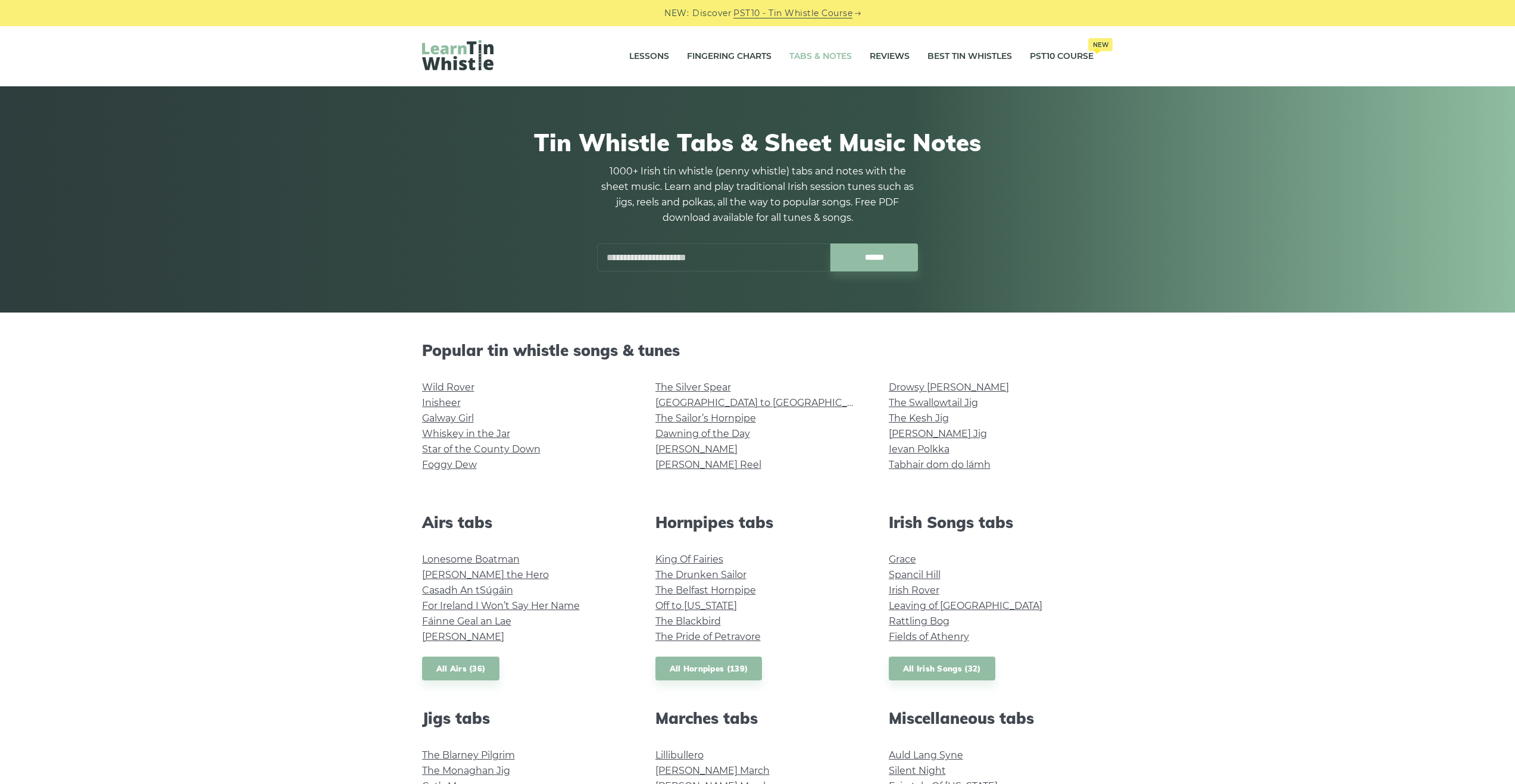  Describe the element at coordinates (709, 668) in the screenshot. I see `a: All Hornpipes (139)` at that location.